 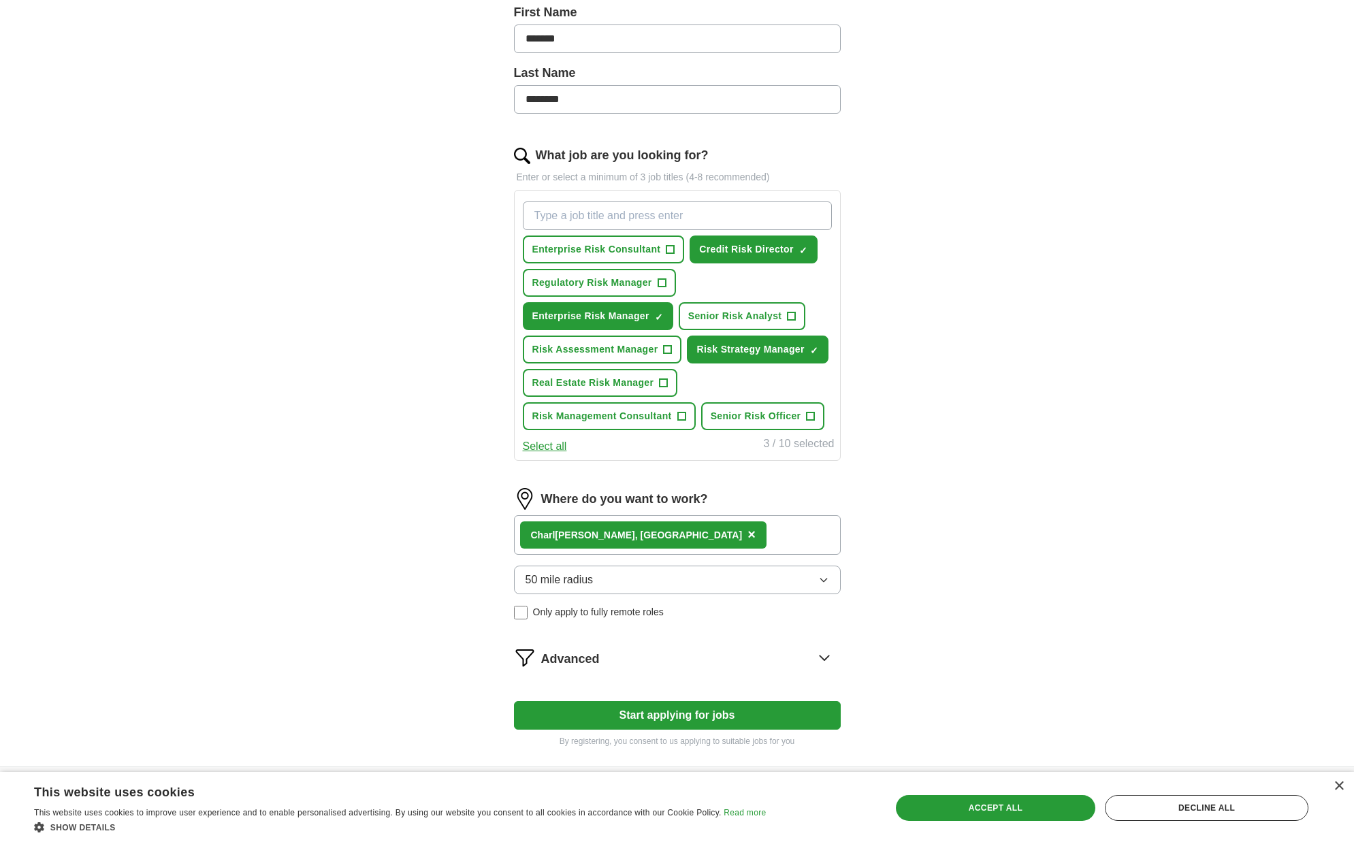 What do you see at coordinates (609, 416) in the screenshot?
I see `button: Risk Management Consultant` at bounding box center [609, 416].